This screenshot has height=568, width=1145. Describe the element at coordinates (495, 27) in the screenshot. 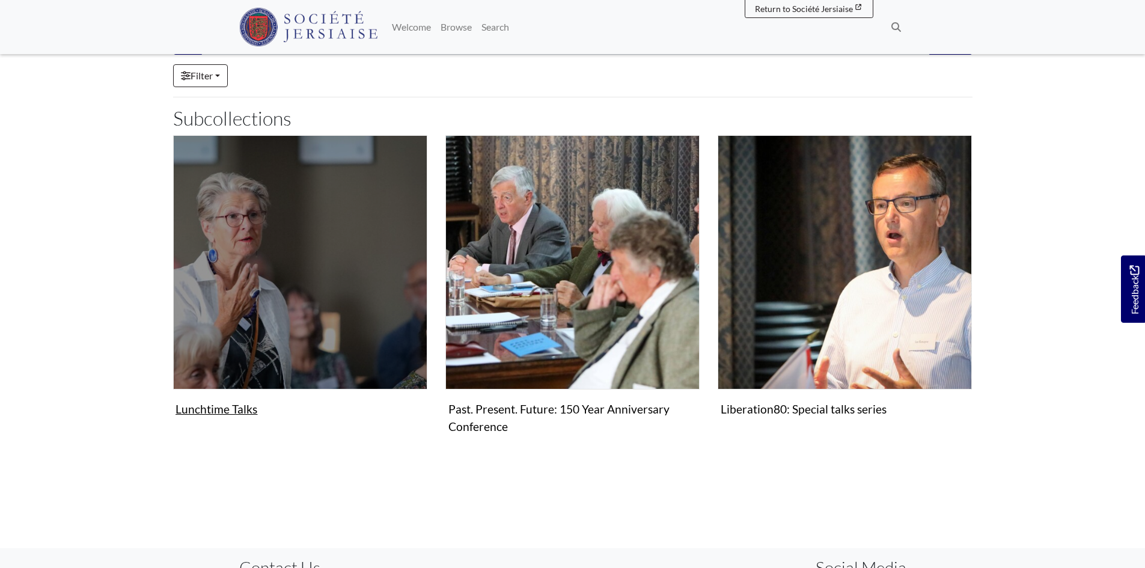

I see `a: Search` at that location.